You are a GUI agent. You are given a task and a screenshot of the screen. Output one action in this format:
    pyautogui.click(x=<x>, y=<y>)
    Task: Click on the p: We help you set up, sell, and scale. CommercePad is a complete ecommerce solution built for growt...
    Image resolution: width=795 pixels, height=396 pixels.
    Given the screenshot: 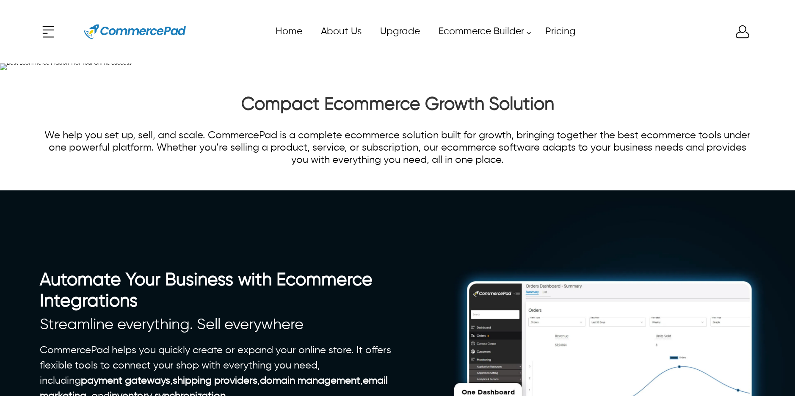 What is the action you would take?
    pyautogui.click(x=397, y=148)
    